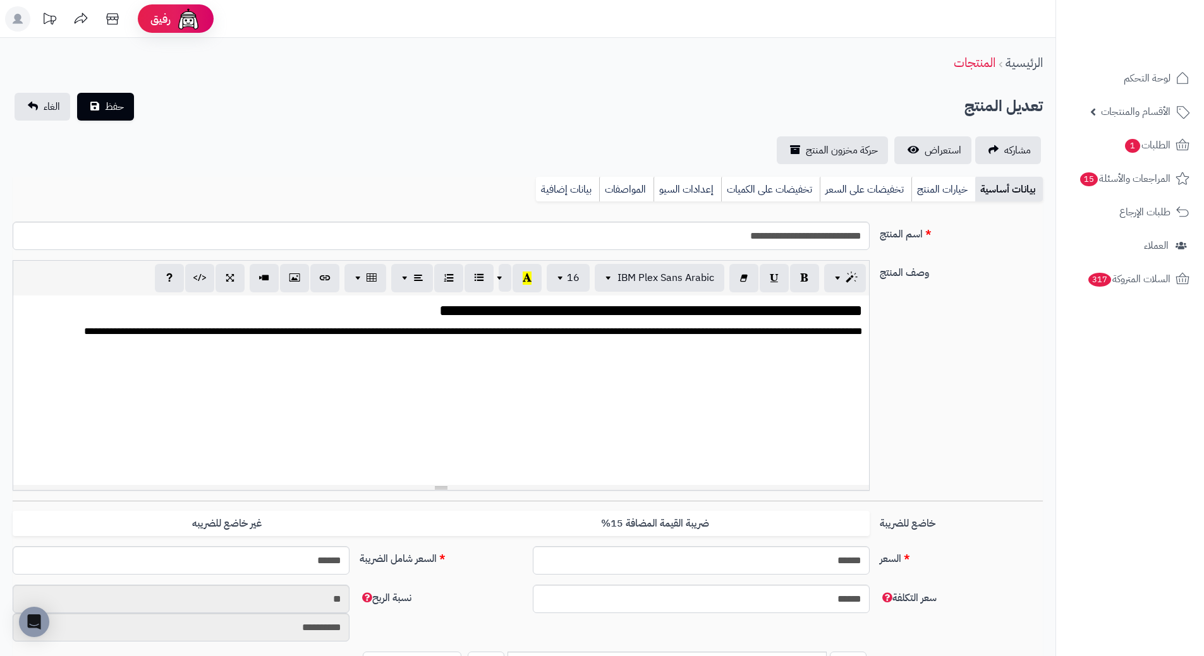 The image size is (1204, 656). What do you see at coordinates (961, 232) in the screenshot?
I see `label: اسم المنتج` at bounding box center [961, 232].